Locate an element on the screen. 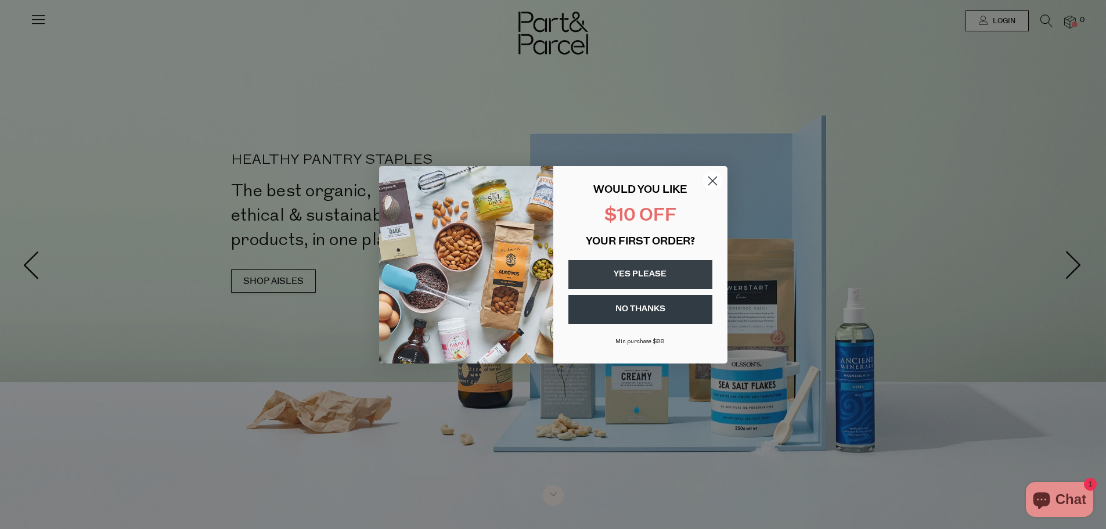 This screenshot has width=1106, height=529. inbox-online-store-chat: Shopify online store chat is located at coordinates (1059, 500).